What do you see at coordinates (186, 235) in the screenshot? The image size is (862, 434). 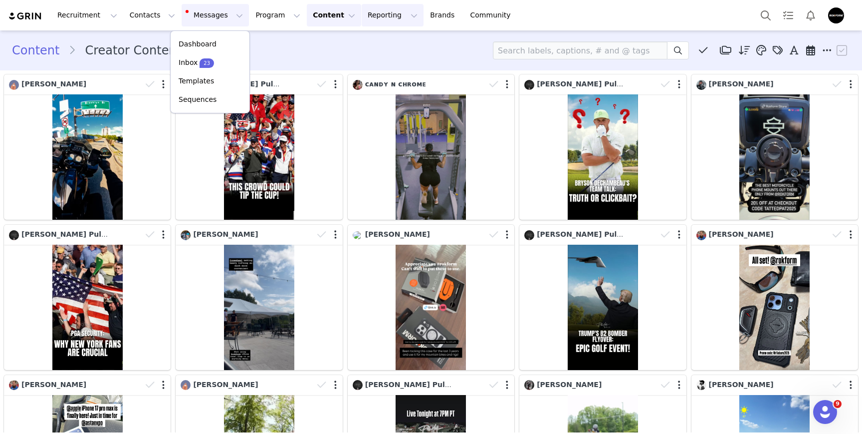 I see `img: 13649ead-b831-4b01-9eb7-527e665768ca.jpg` at bounding box center [186, 235].